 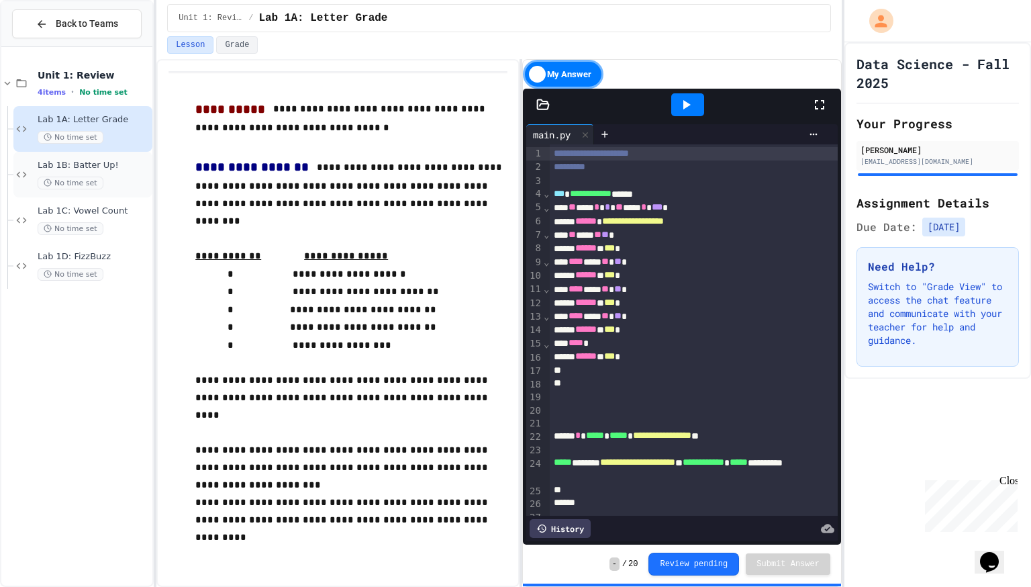 What do you see at coordinates (93, 165) in the screenshot?
I see `span: Lab 1B: Batter Up!` at bounding box center [93, 165].